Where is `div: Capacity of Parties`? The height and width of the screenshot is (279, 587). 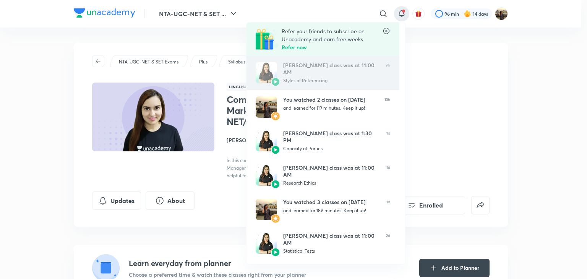
div: Capacity of Parties is located at coordinates (332, 149).